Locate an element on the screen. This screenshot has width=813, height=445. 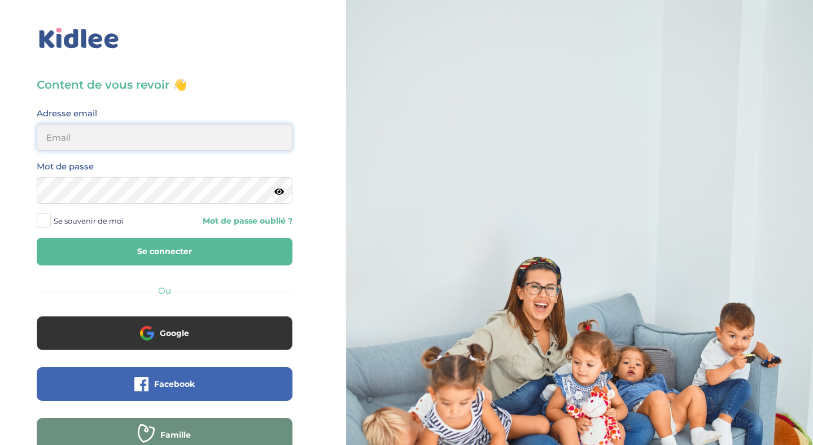
a: Mot de passe oublié ? is located at coordinates (232, 221).